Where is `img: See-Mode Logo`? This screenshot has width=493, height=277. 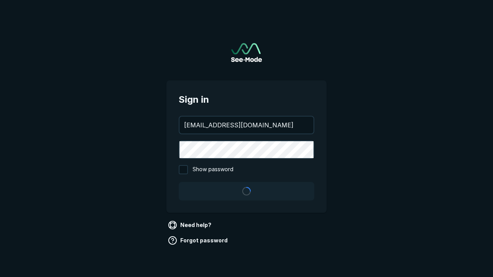
img: See-Mode Logo is located at coordinates (247, 52).